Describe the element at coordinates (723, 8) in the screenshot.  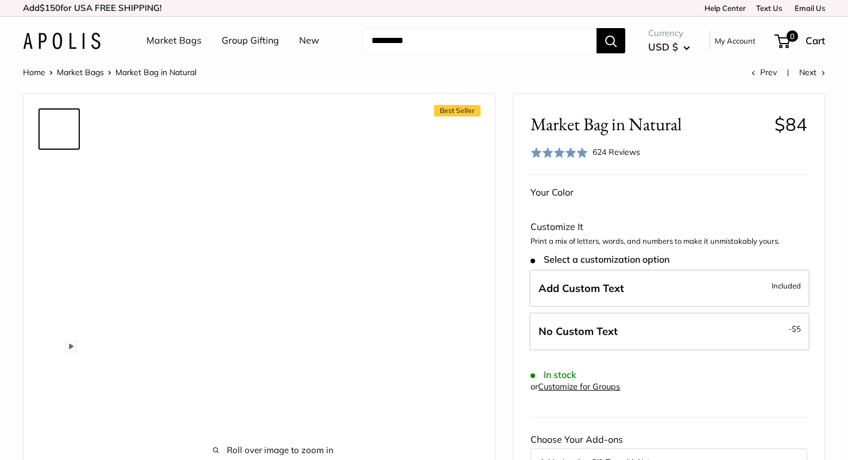
I see `a: Help Center` at that location.